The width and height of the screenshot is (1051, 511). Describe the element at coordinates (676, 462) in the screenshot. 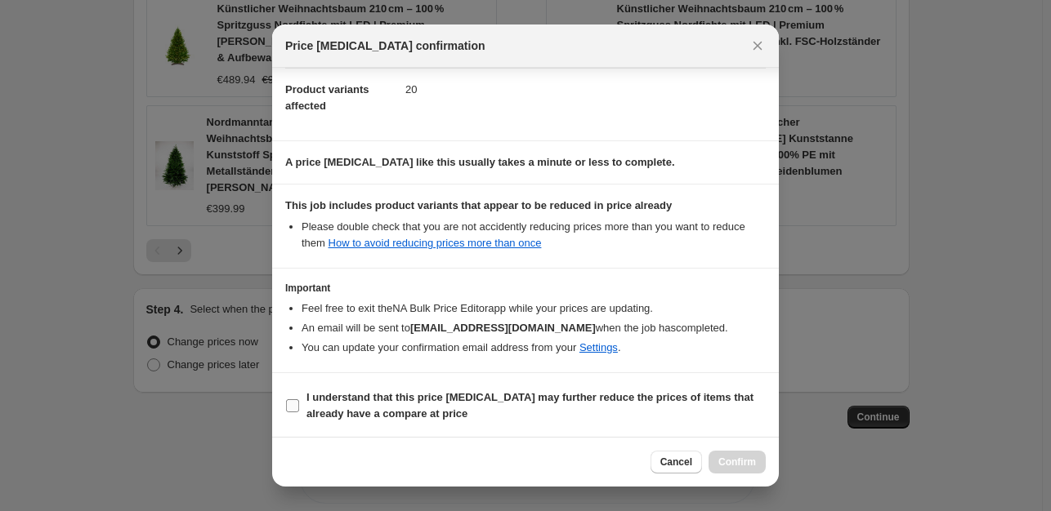

I see `button: Cancel` at that location.